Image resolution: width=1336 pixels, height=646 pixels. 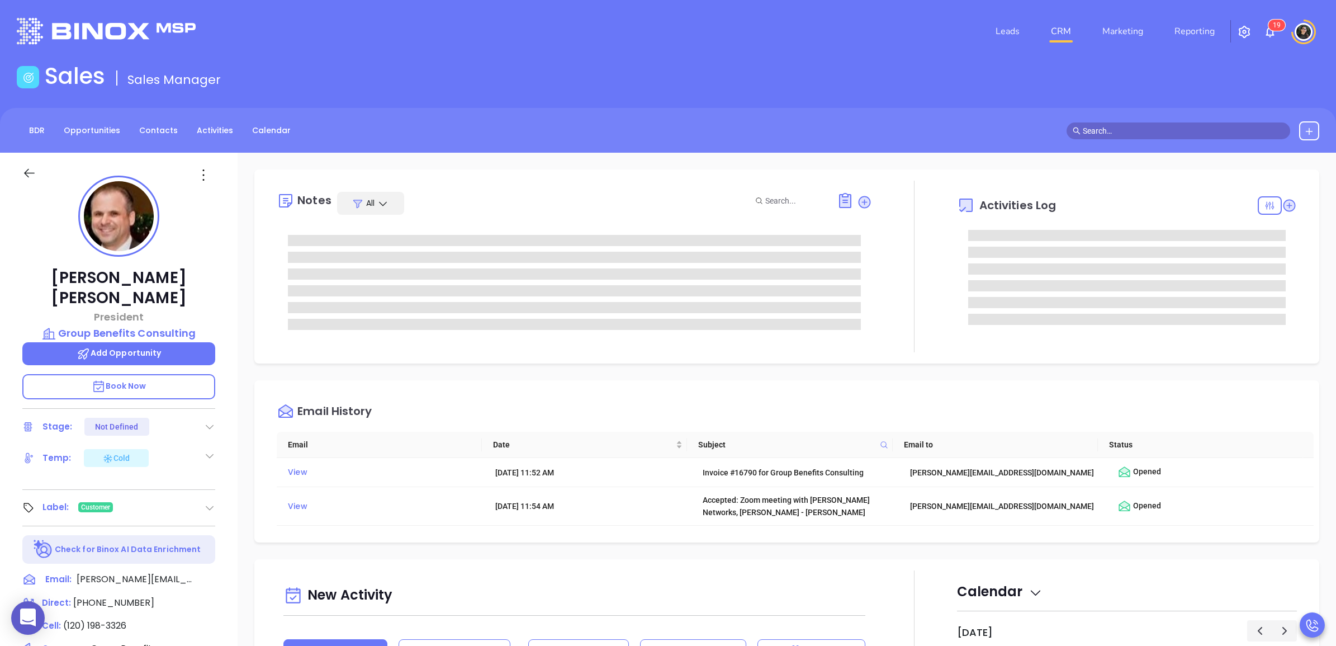 I want to click on span: Date, so click(x=583, y=444).